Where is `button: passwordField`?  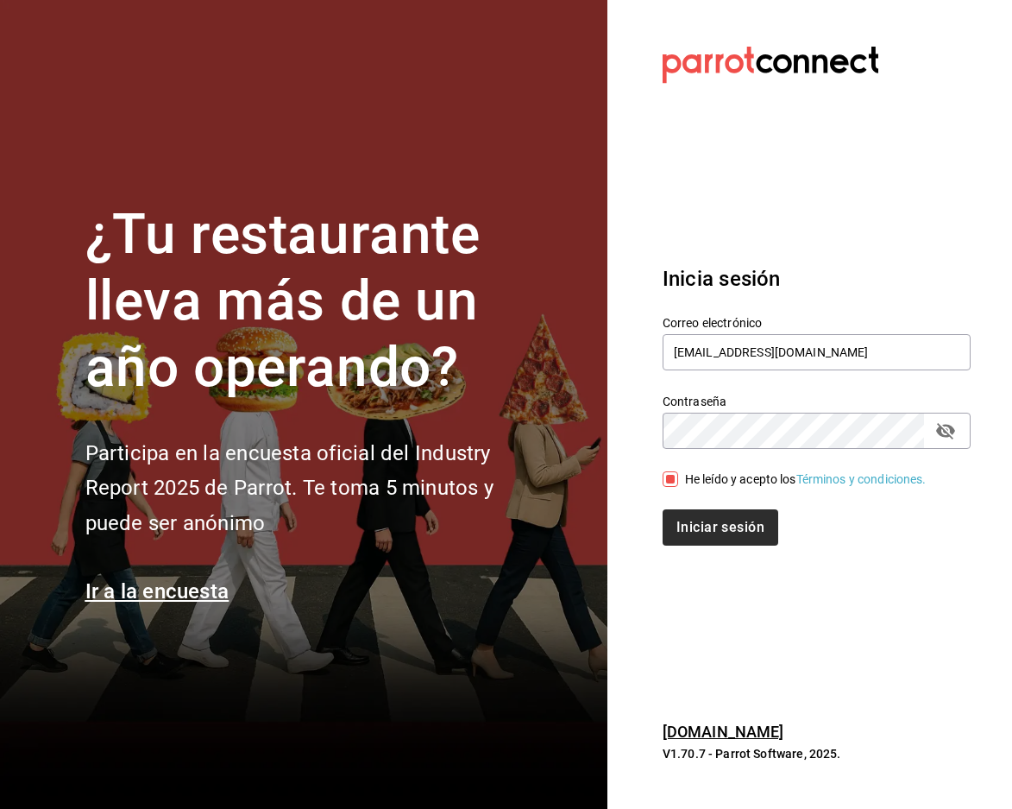
button: passwordField is located at coordinates (946, 431).